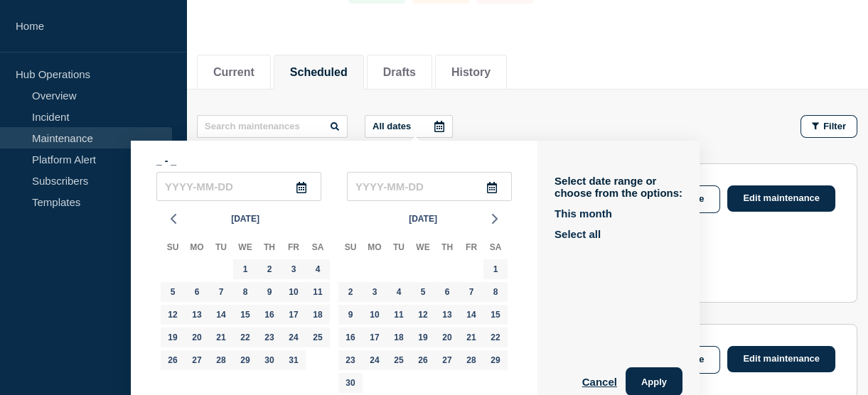 This screenshot has width=868, height=395. Describe the element at coordinates (392, 126) in the screenshot. I see `p: All dates` at that location.